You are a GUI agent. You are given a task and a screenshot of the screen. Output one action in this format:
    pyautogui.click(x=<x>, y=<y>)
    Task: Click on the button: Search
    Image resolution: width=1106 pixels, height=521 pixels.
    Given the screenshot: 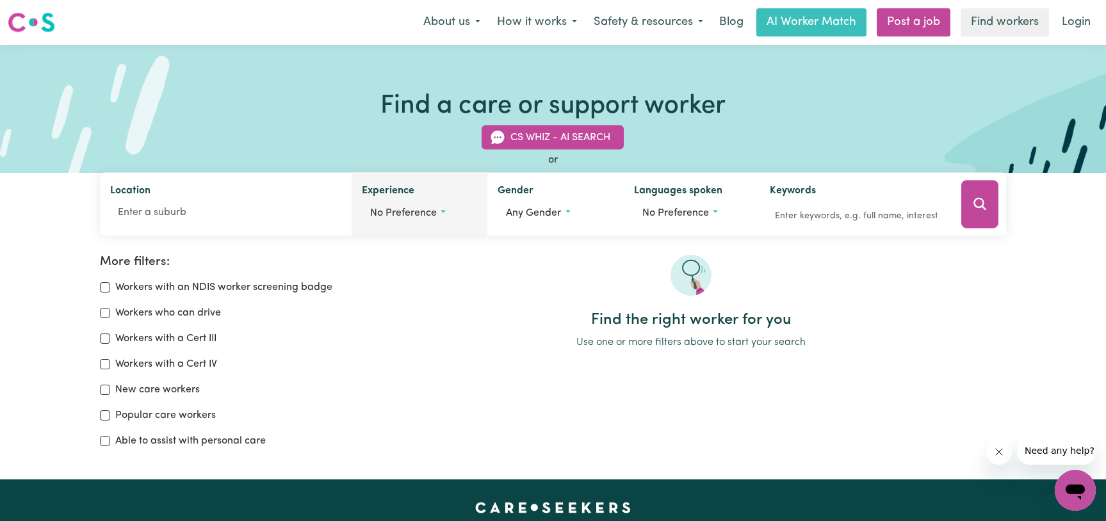 What is the action you would take?
    pyautogui.click(x=980, y=204)
    